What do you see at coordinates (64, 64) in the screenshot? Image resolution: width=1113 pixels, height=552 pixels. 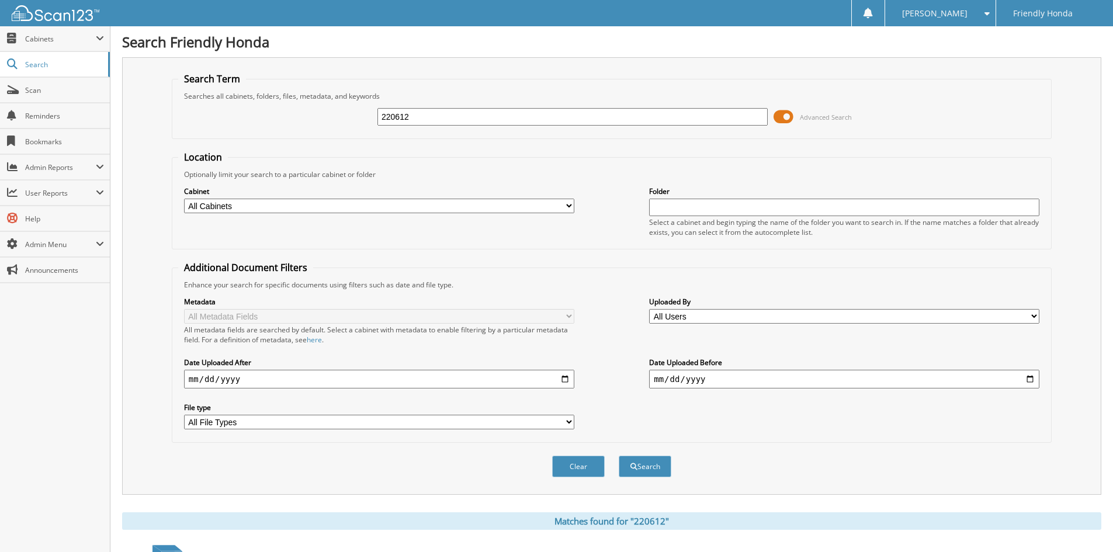 I see `span: Search` at bounding box center [64, 64].